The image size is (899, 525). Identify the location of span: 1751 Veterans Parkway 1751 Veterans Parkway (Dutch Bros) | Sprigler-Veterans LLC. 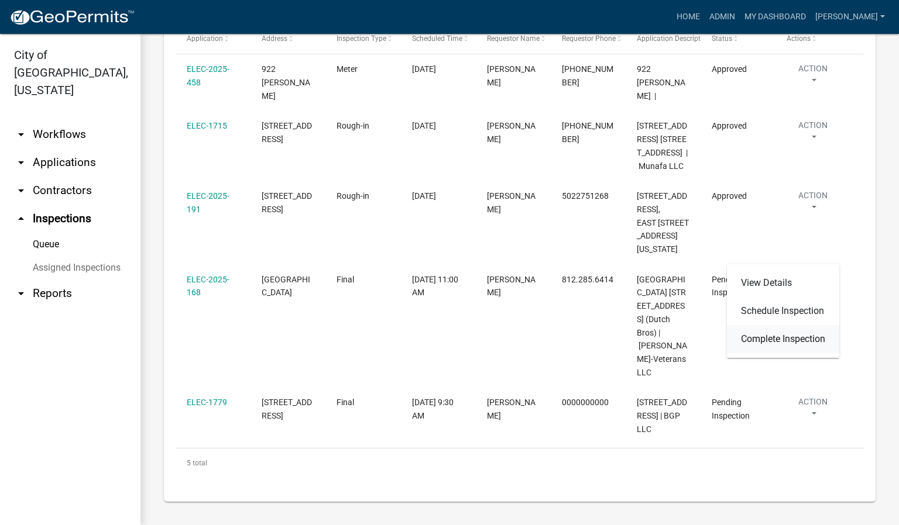
(662, 326).